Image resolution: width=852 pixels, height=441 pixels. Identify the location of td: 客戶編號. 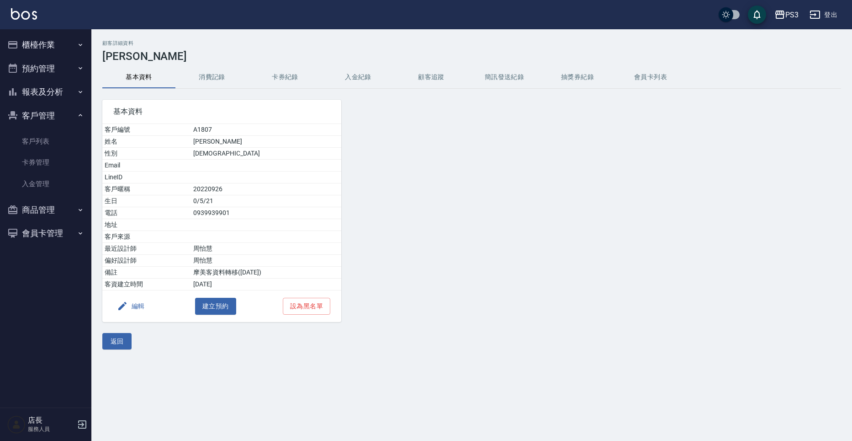
(147, 130).